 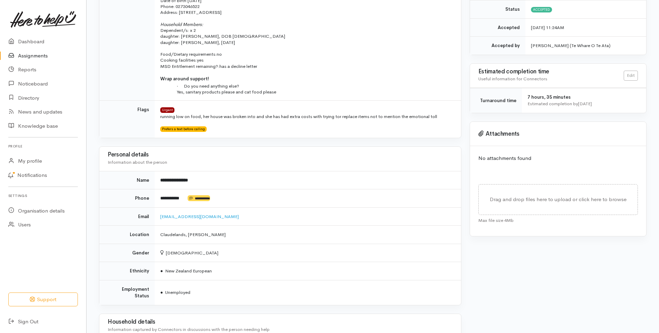 I want to click on span: 7 hours, 35 minutes, so click(x=549, y=97).